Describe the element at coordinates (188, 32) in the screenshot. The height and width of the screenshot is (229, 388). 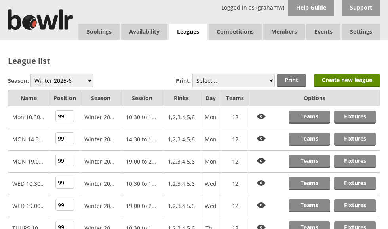
I see `a: Leagues` at that location.